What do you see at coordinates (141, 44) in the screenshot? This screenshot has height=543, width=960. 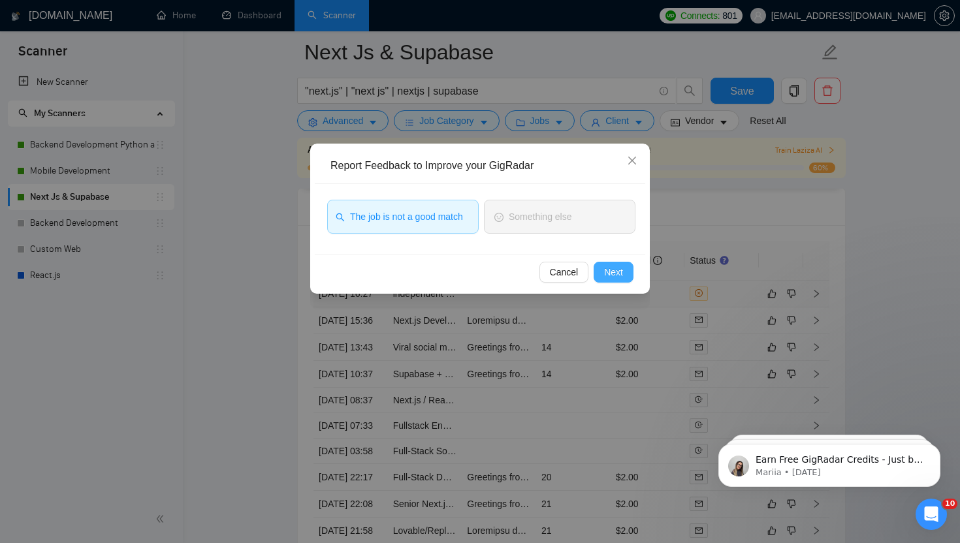 I see `p: Earn Free GigRadar Credits - Just by Sharing Your Story! 💬 Want more credits for sending proposal...` at bounding box center [141, 44].